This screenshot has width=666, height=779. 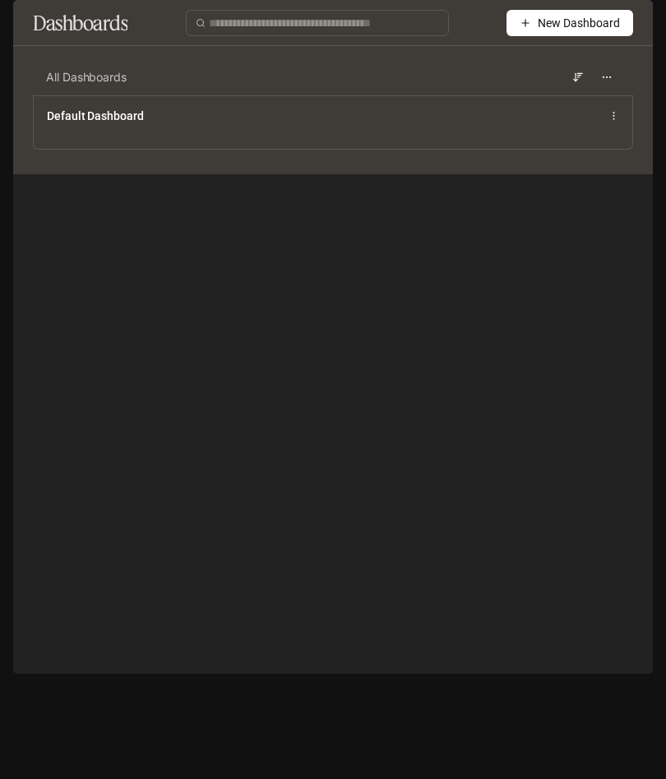 I want to click on h1: Dashboards, so click(x=80, y=23).